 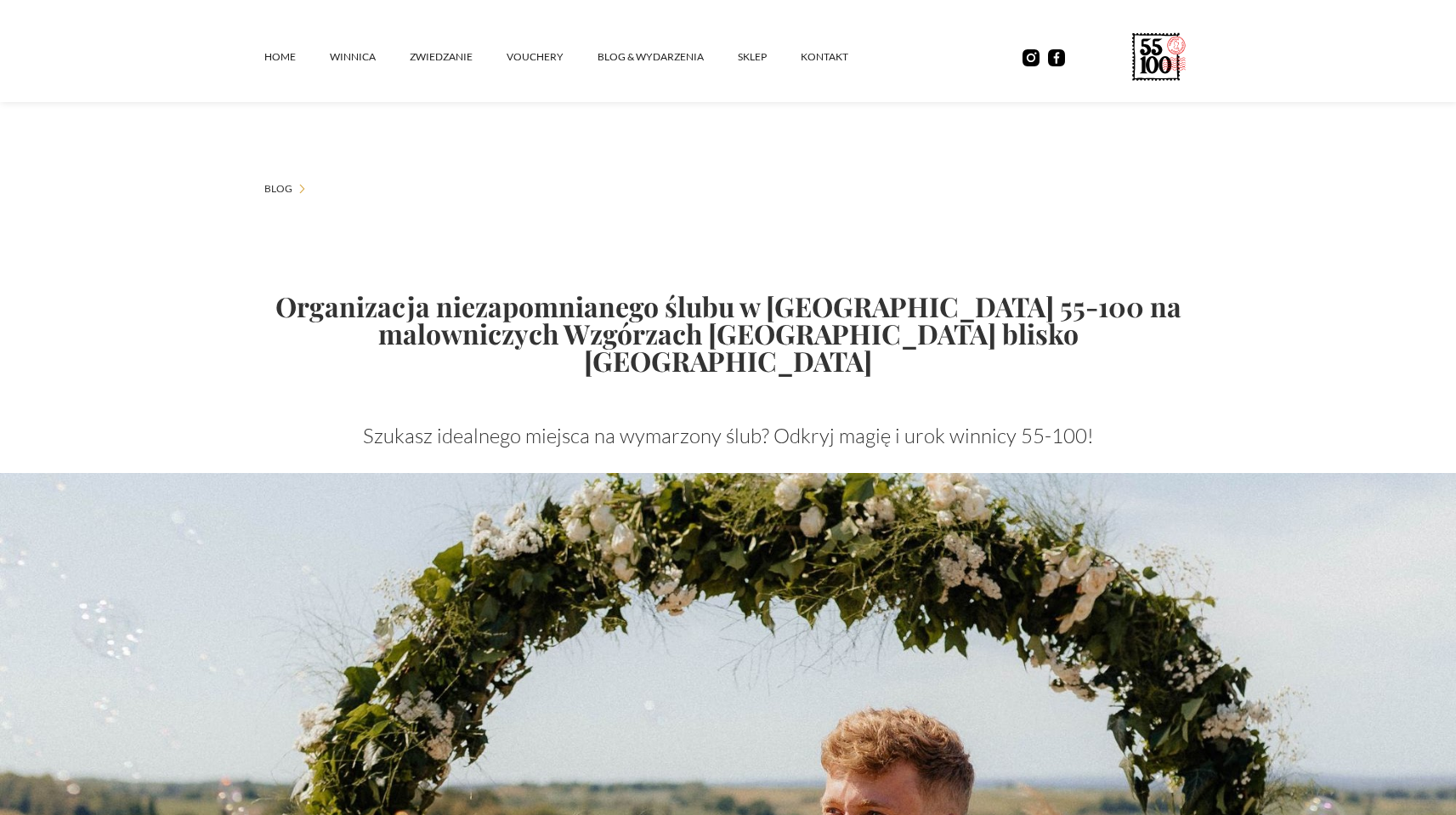 What do you see at coordinates (370, 57) in the screenshot?
I see `a: winnica` at bounding box center [370, 57].